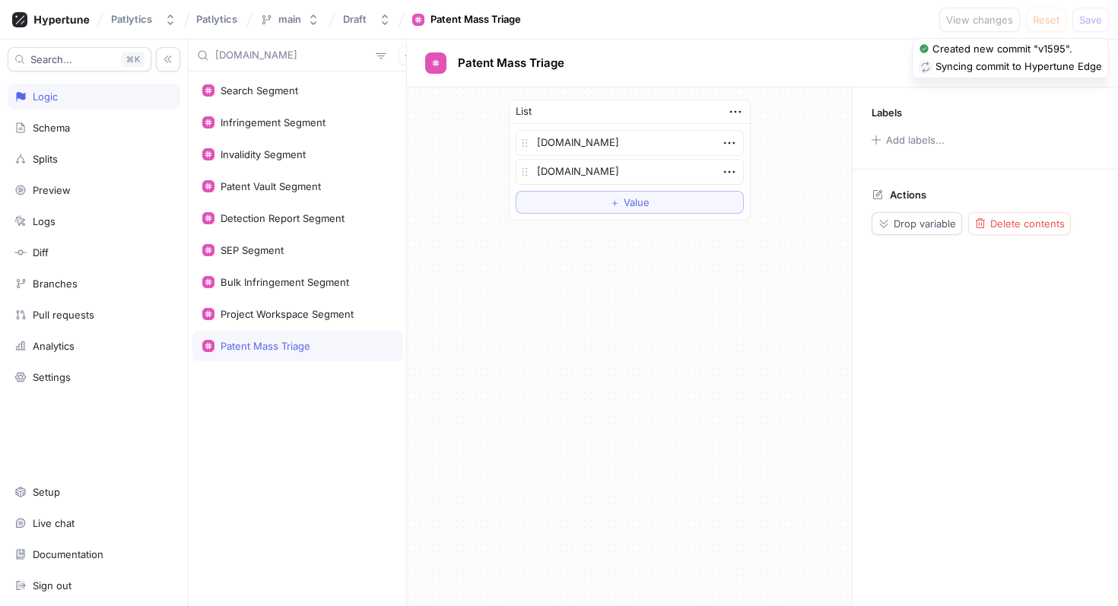 The width and height of the screenshot is (1118, 606). What do you see at coordinates (68, 554) in the screenshot?
I see `div: Documentation` at bounding box center [68, 554].